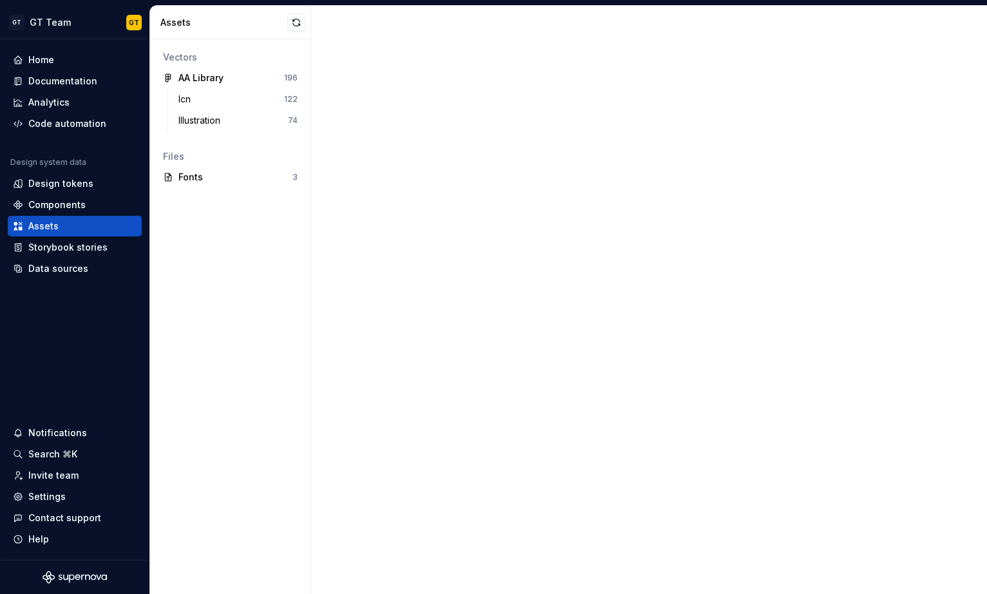 Image resolution: width=987 pixels, height=594 pixels. Describe the element at coordinates (75, 539) in the screenshot. I see `button: Help` at that location.